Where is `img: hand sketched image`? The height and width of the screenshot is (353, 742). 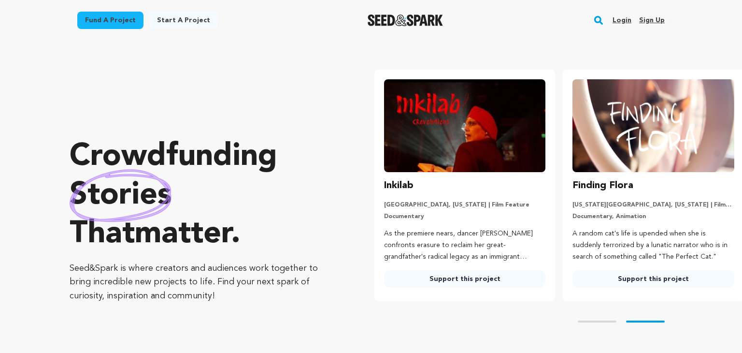 img: hand sketched image is located at coordinates (120, 195).